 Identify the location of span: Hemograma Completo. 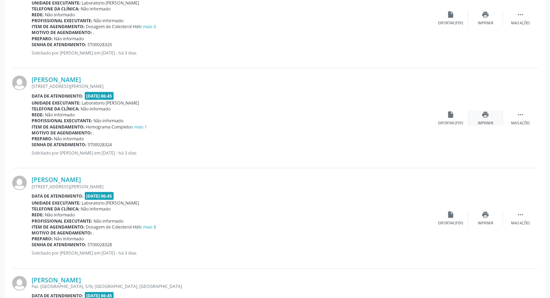
(117, 127).